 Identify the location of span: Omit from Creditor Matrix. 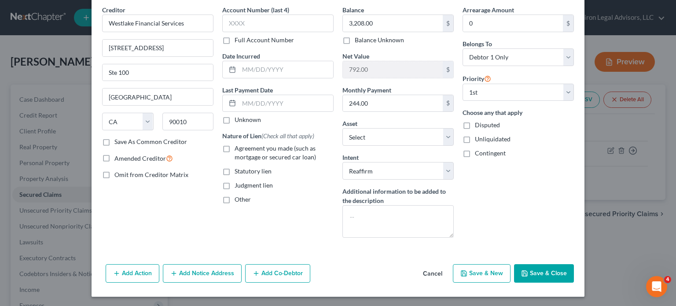
(151, 174).